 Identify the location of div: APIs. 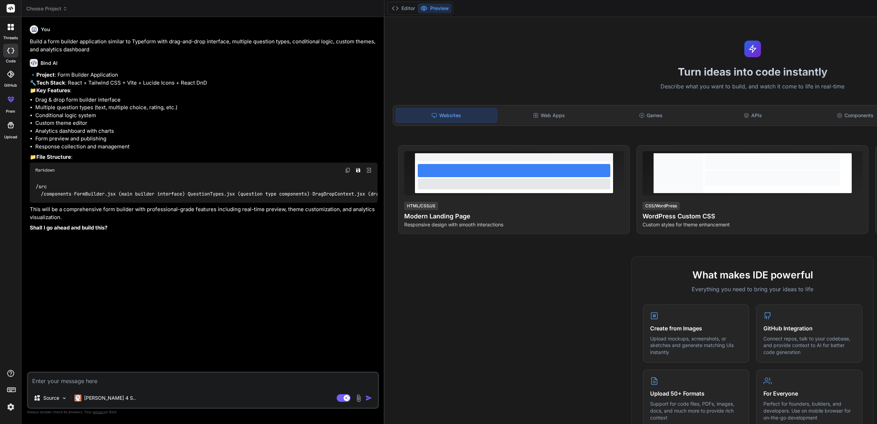
(753, 115).